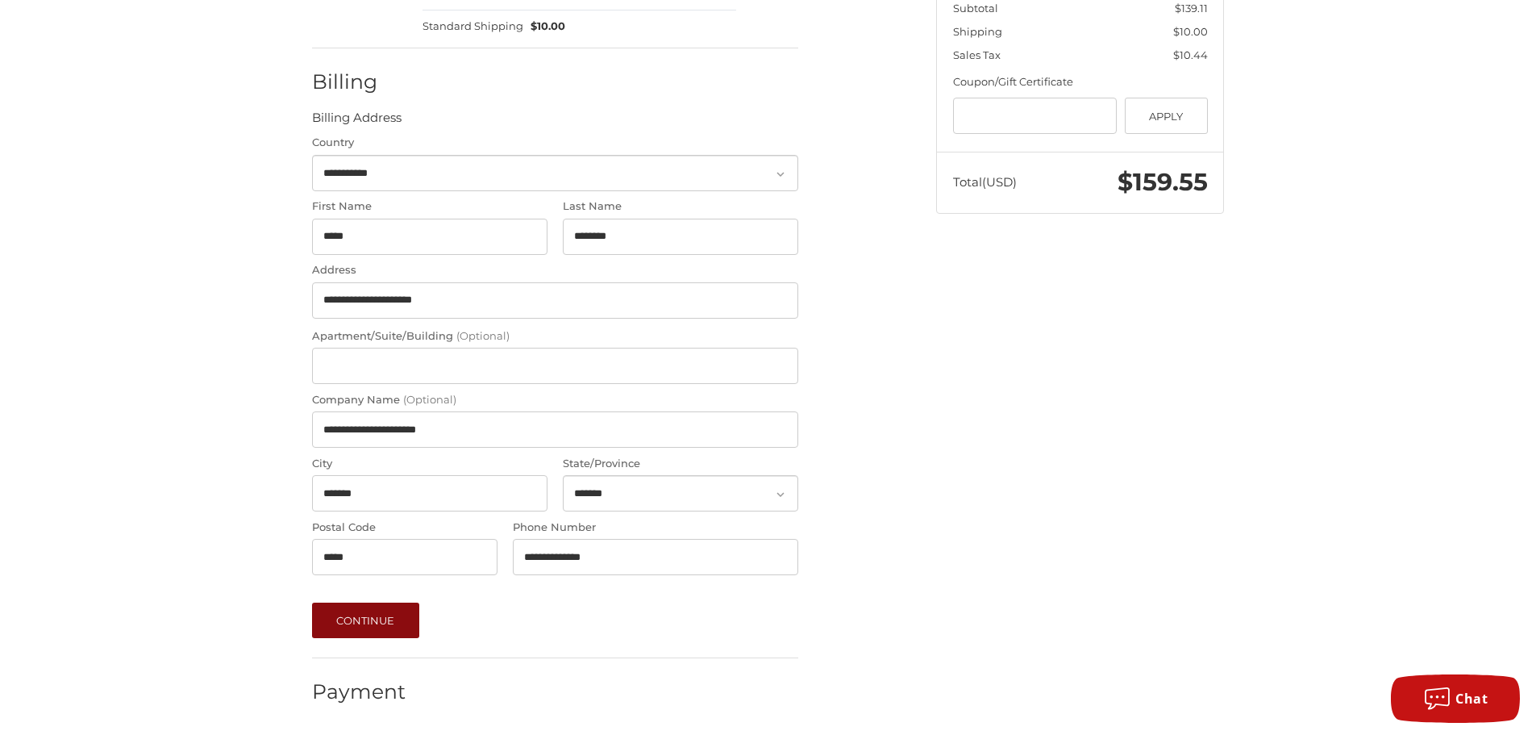 Image resolution: width=1536 pixels, height=735 pixels. What do you see at coordinates (1166, 115) in the screenshot?
I see `button: Apply` at bounding box center [1166, 115].